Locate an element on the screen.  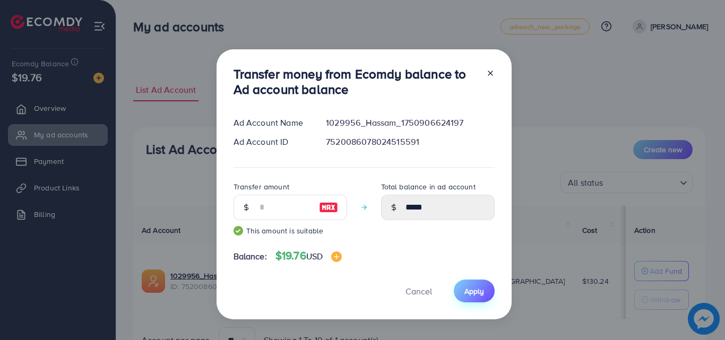
span: Cancel is located at coordinates (418, 291).